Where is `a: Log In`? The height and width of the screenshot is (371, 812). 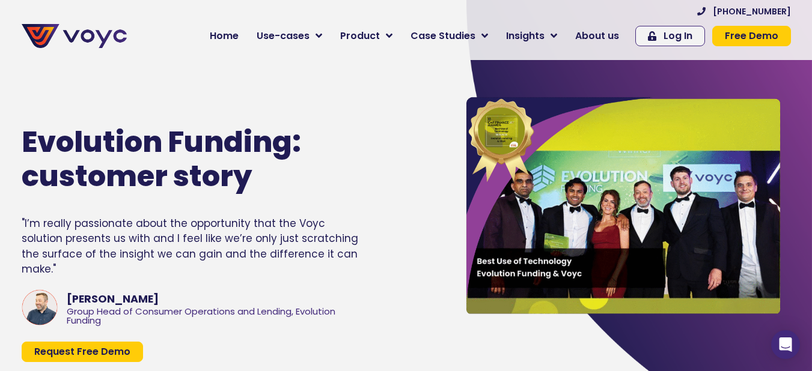 a: Log In is located at coordinates (670, 36).